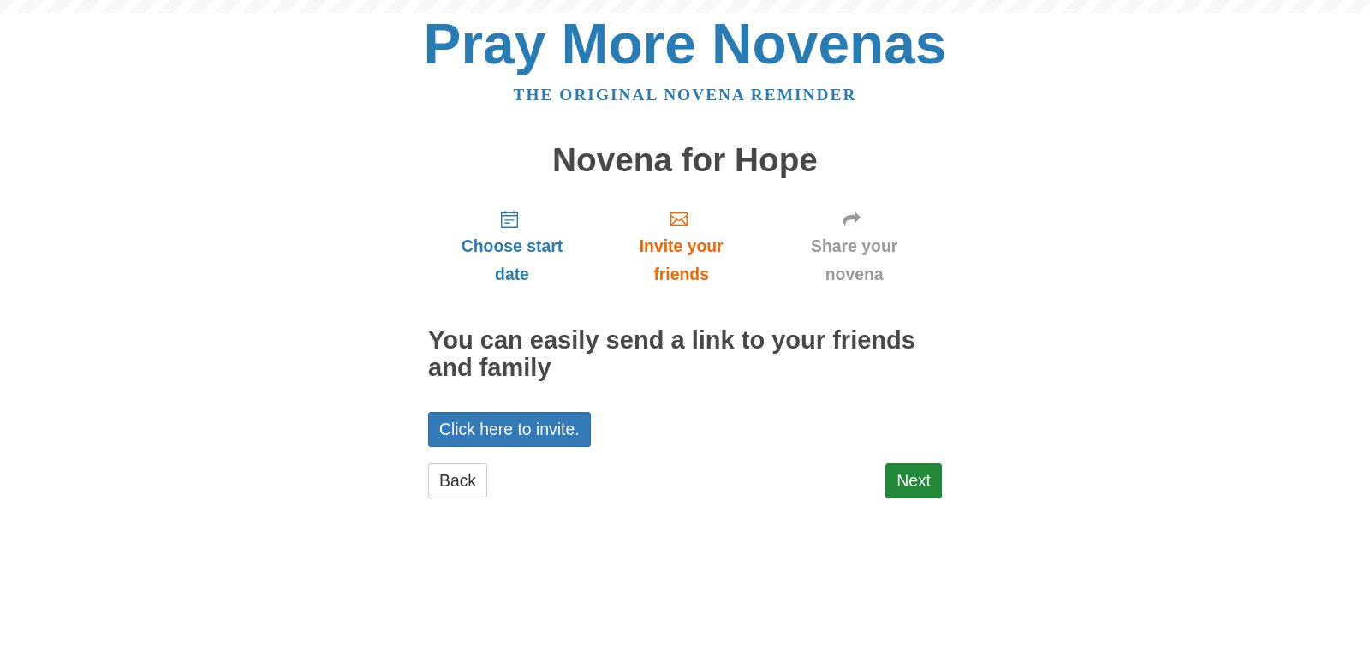 The height and width of the screenshot is (662, 1370). I want to click on a: Invite your friends, so click(681, 246).